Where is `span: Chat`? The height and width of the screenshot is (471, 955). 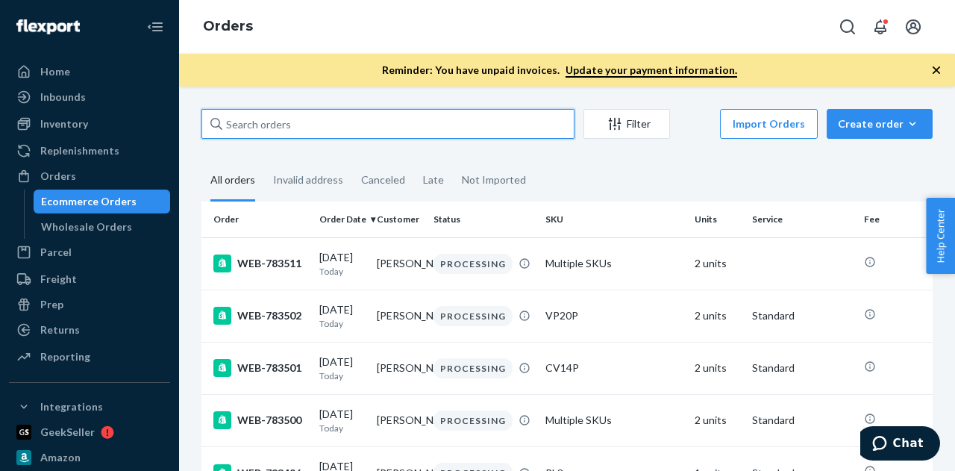
span: Chat is located at coordinates (48, 17).